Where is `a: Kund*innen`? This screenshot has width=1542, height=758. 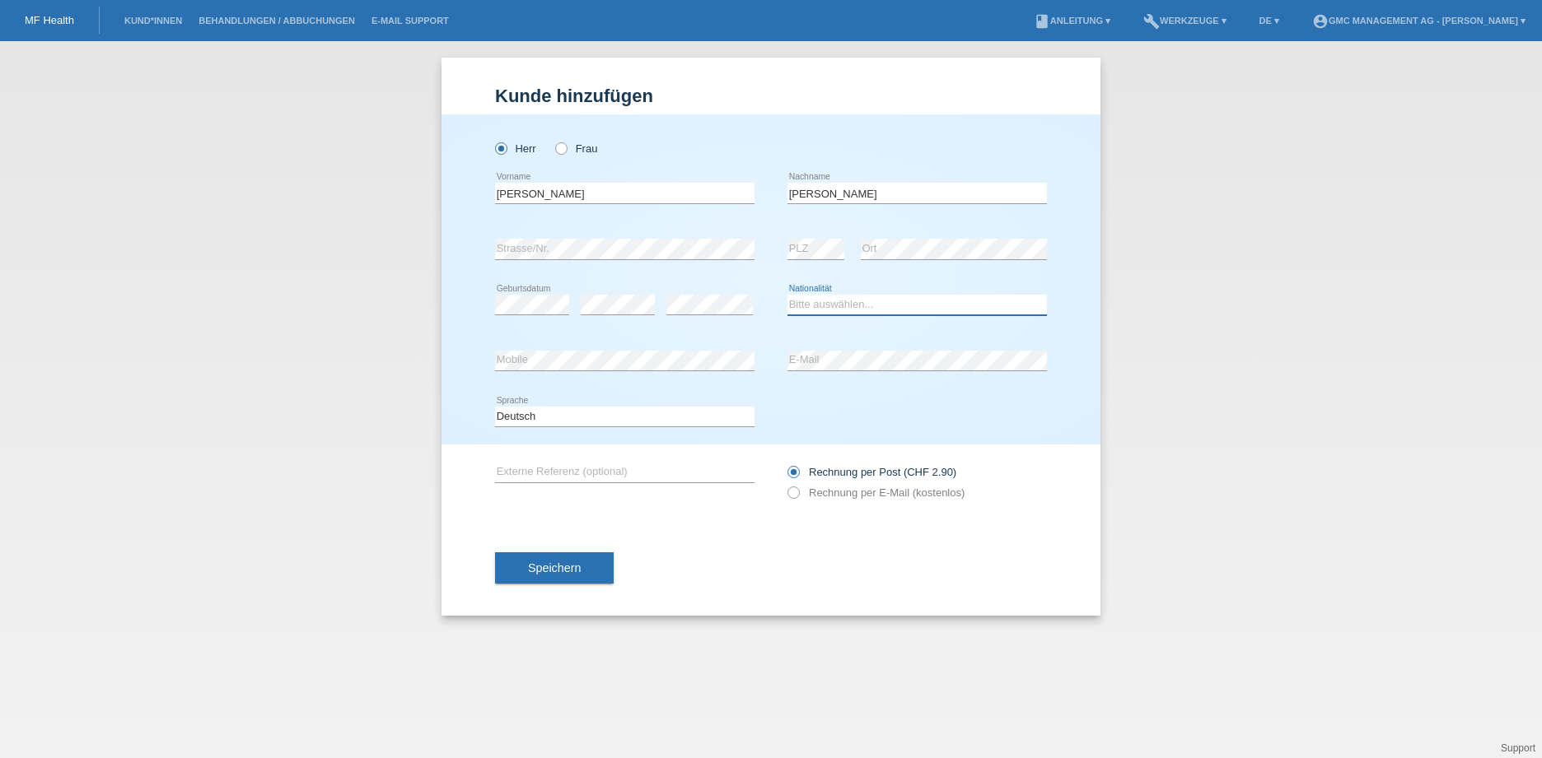
a: Kund*innen is located at coordinates (153, 21).